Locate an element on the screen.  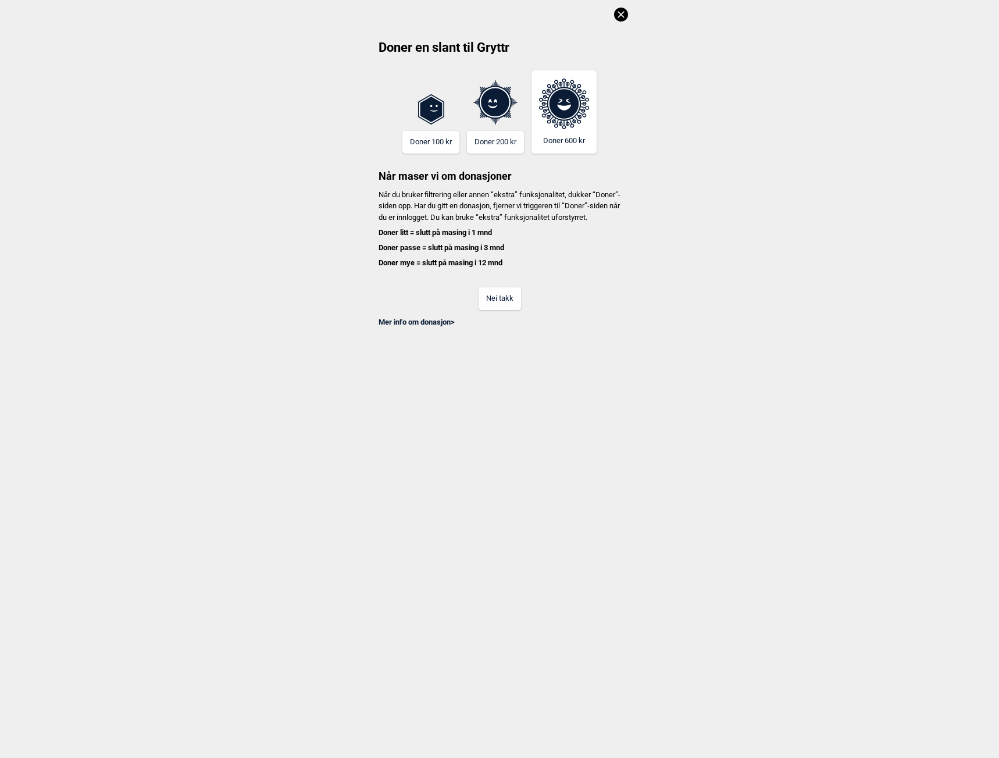
b: Doner mye = slutt på masing i 12 mnd is located at coordinates (440, 262).